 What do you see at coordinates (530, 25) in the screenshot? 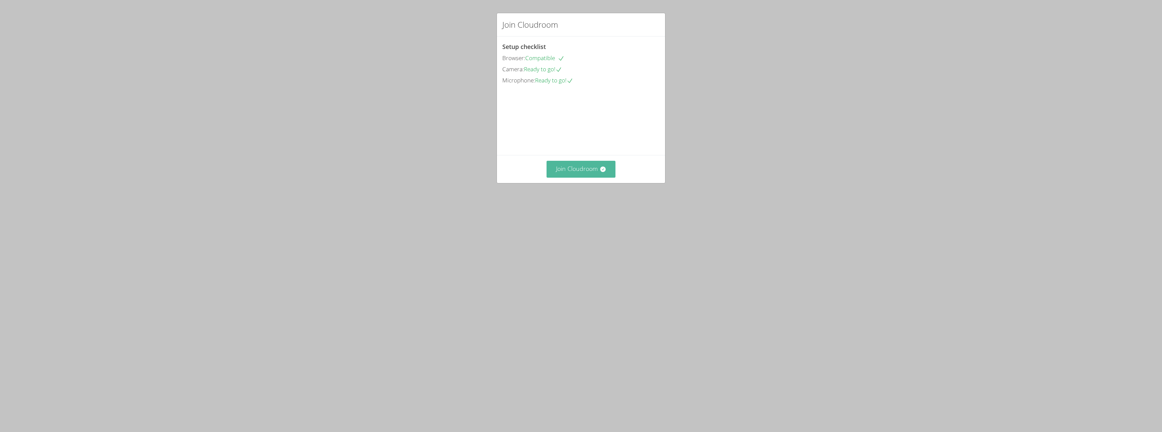
I see `h2: Join Cloudroom` at bounding box center [530, 25].